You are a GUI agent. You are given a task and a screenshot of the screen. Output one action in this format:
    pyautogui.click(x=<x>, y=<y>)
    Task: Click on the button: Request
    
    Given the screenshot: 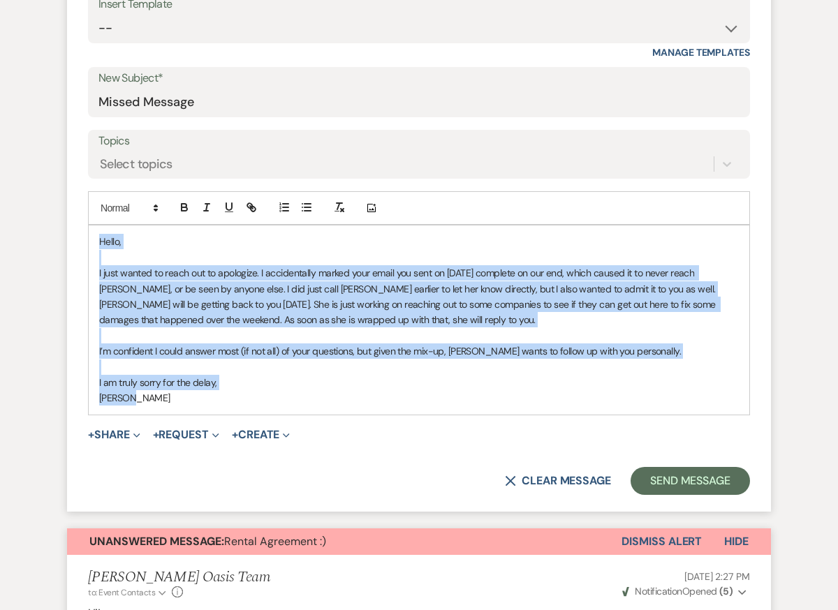 What is the action you would take?
    pyautogui.click(x=186, y=435)
    